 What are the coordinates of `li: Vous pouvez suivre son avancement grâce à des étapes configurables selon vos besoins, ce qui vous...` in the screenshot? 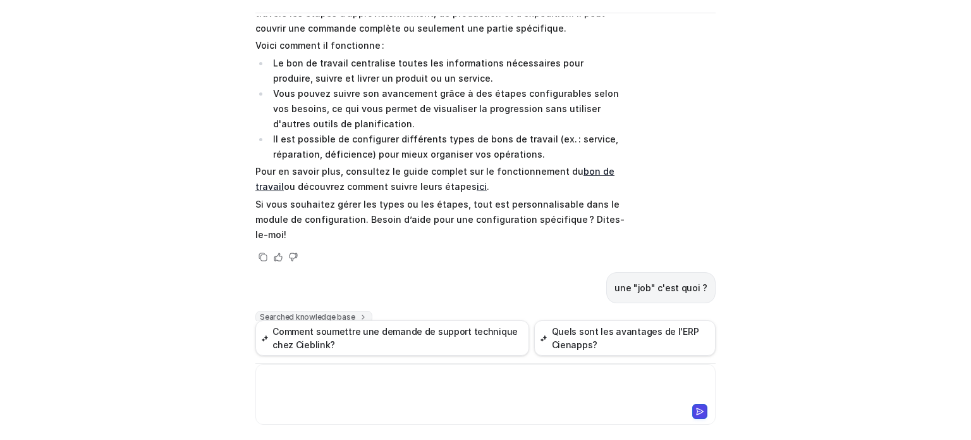 It's located at (447, 109).